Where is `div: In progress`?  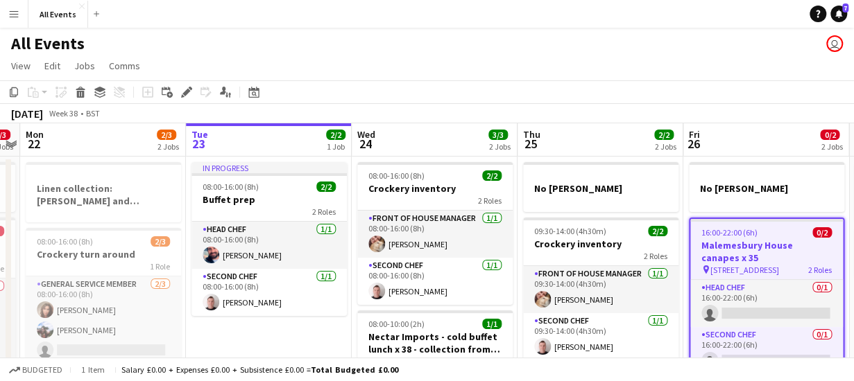 div: In progress is located at coordinates (269, 168).